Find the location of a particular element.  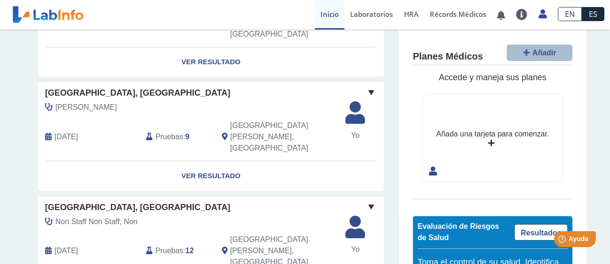

a: ES is located at coordinates (593, 14).